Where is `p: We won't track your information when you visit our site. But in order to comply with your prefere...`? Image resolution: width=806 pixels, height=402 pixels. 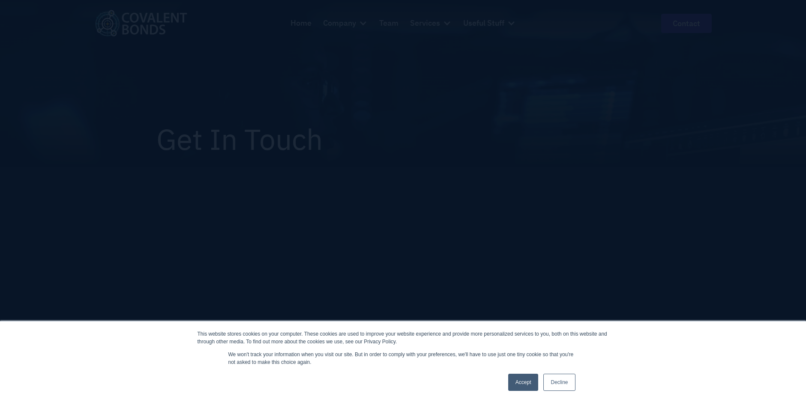
p: We won't track your information when you visit our site. But in order to comply with your prefere... is located at coordinates (403, 359).